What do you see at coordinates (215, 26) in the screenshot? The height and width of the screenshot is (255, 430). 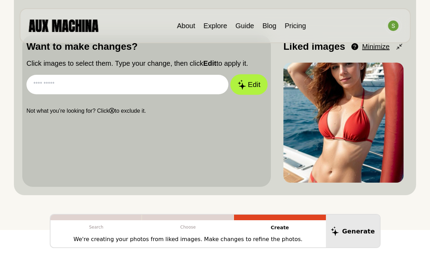 I see `a: Explore` at bounding box center [215, 26].